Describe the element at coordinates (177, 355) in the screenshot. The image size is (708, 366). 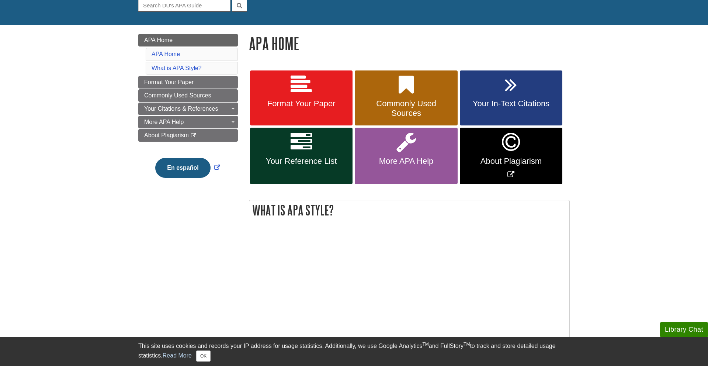
I see `a: Read More` at that location.